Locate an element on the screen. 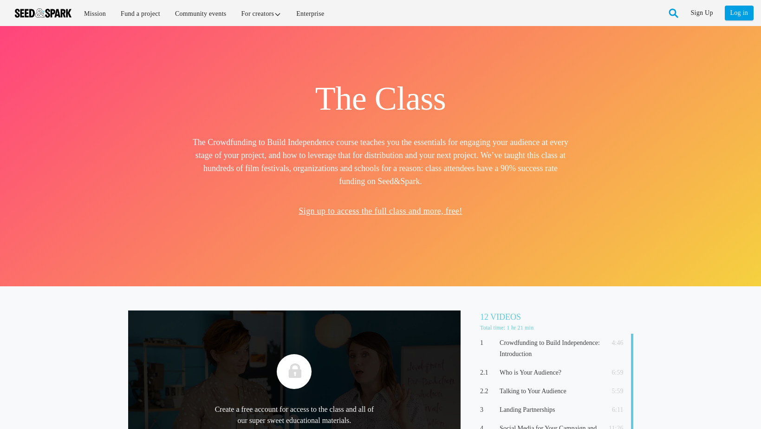  a: Log in is located at coordinates (739, 13).